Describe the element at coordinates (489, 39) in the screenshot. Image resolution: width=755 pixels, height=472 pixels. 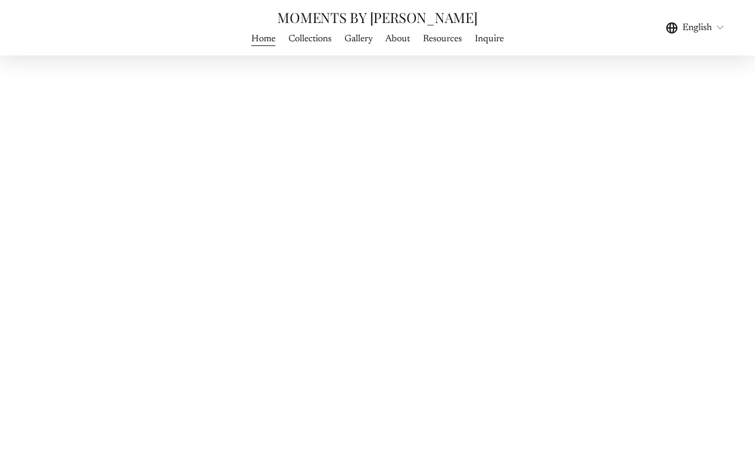
I see `a: Inquire` at that location.